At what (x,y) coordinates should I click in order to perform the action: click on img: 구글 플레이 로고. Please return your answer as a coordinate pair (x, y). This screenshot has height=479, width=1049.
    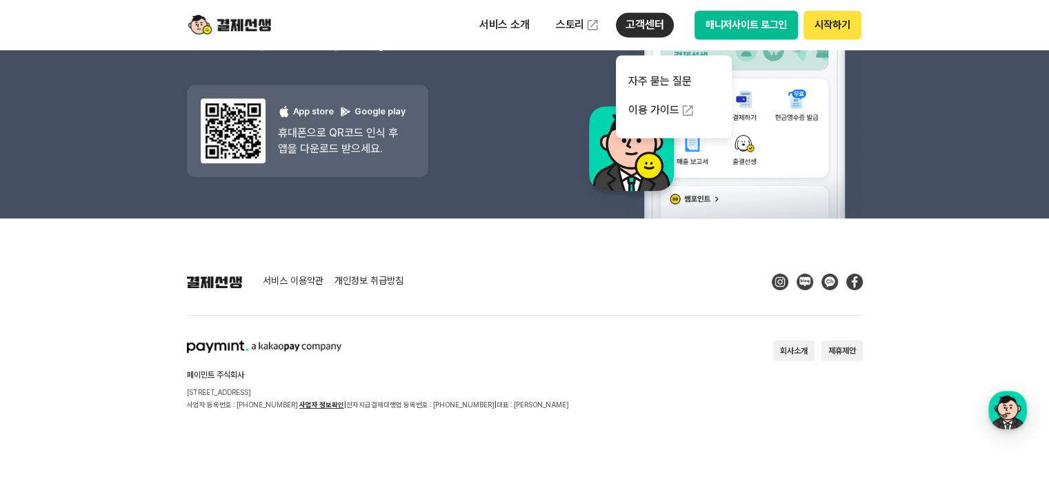
    Looking at the image, I should click on (346, 112).